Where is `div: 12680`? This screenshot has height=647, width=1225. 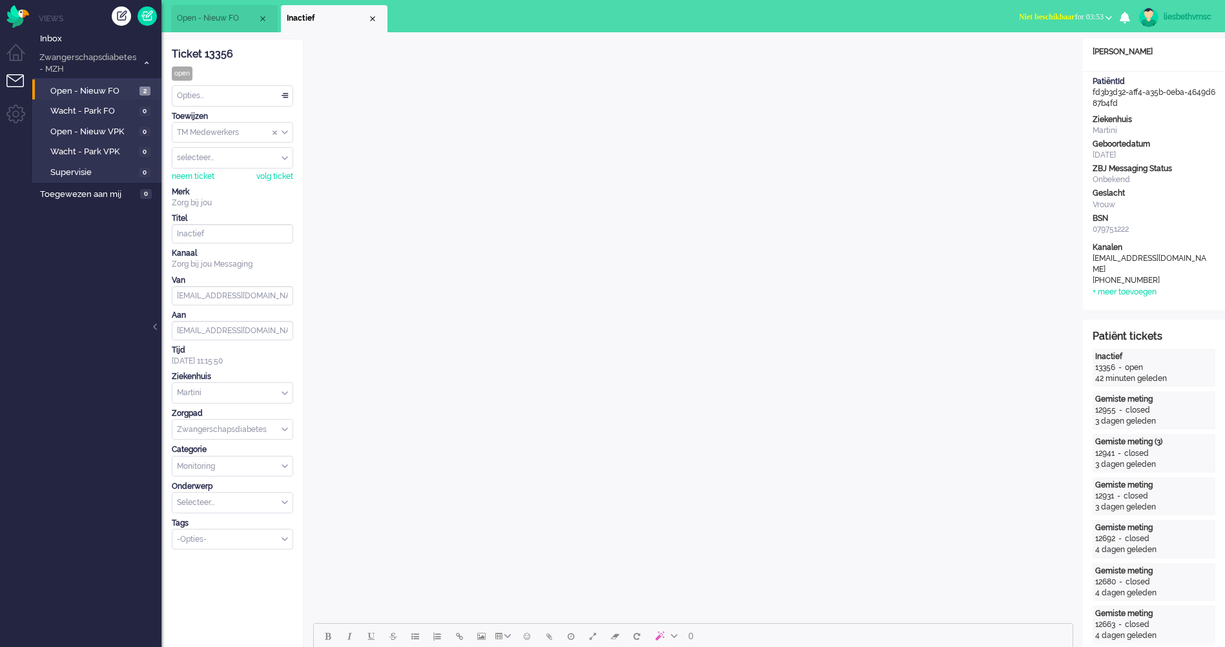 div: 12680 is located at coordinates (1105, 582).